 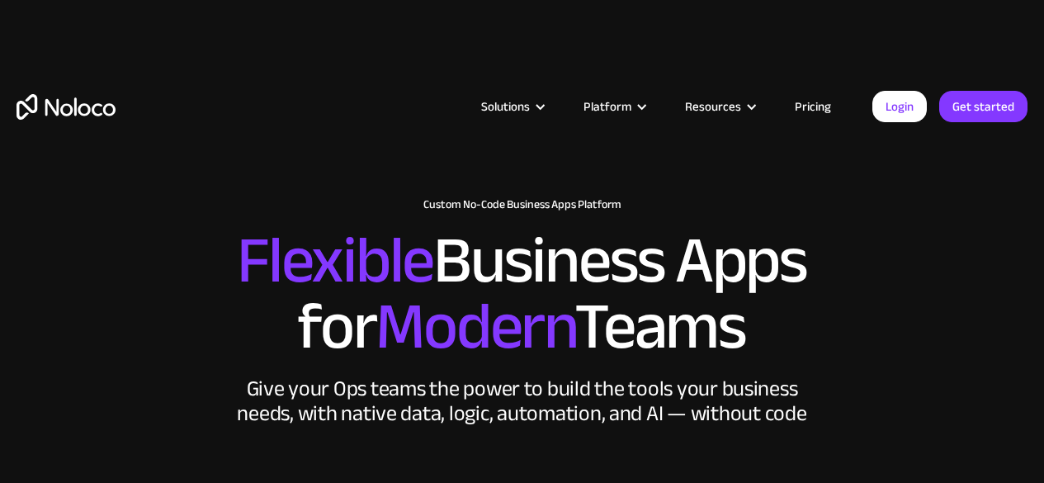 What do you see at coordinates (522, 205) in the screenshot?
I see `h1: Custom No-Code Business Apps Platform` at bounding box center [522, 205].